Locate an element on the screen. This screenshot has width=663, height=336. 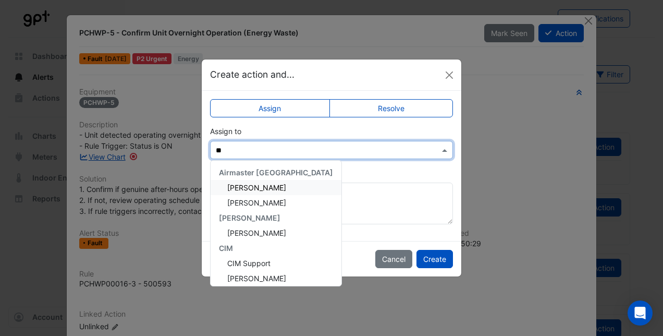
h5: Create action and... is located at coordinates (252, 75).